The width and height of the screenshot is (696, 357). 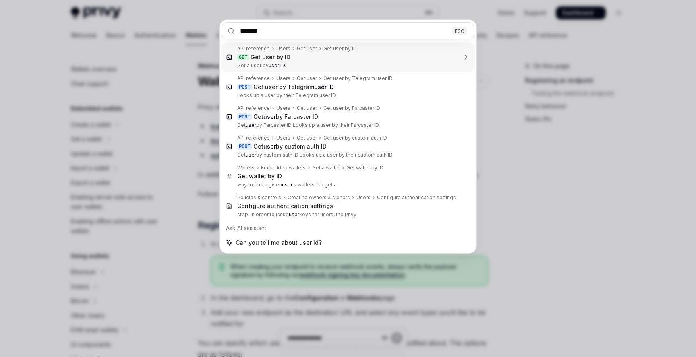 I want to click on div: Get user by Farcaster ID, so click(x=352, y=108).